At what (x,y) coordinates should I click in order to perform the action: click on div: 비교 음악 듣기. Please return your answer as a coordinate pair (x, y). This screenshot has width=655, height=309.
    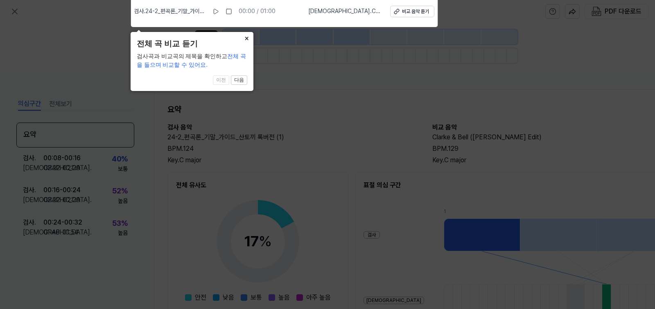
    Looking at the image, I should click on (416, 11).